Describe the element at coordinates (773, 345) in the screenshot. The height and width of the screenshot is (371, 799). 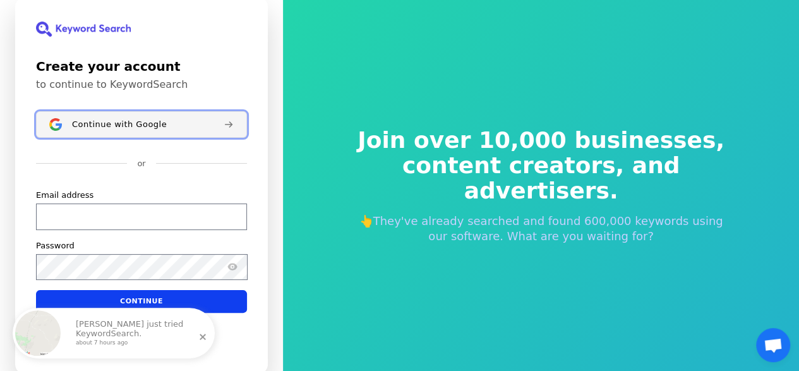
I see `a: Open chat` at that location.